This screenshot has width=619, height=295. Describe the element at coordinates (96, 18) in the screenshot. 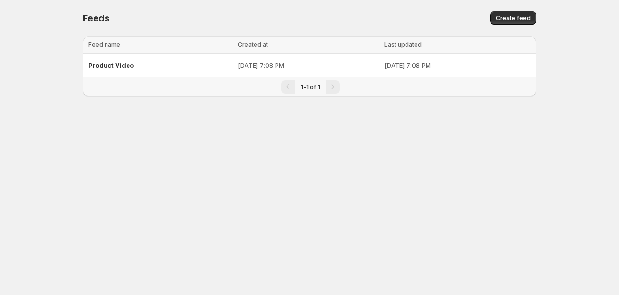

I see `span: Feeds` at that location.